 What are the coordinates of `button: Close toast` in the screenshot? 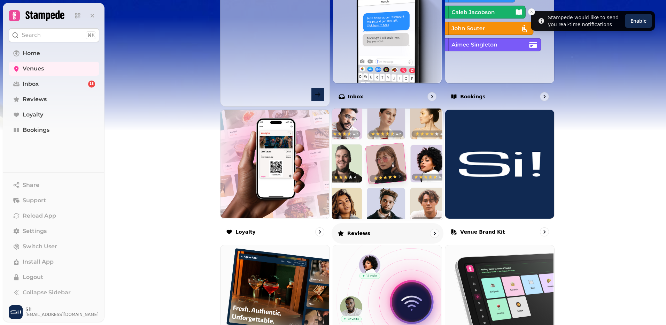 It's located at (531, 12).